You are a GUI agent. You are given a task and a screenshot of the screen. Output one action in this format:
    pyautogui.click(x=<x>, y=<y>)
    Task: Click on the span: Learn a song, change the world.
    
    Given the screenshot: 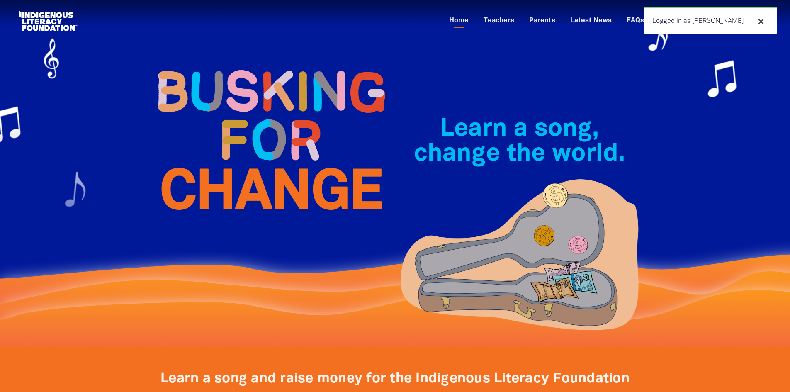 What is the action you would take?
    pyautogui.click(x=519, y=141)
    